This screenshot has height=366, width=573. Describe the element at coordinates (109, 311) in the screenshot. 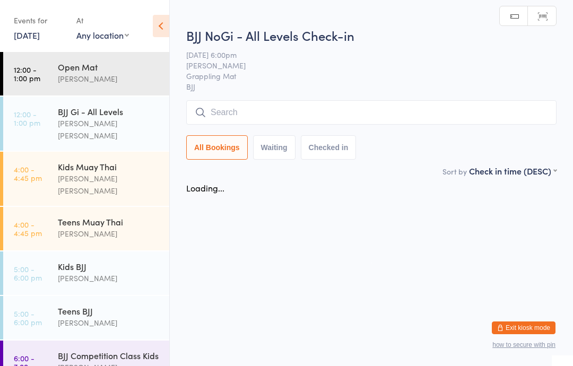

I see `div: Teens BJJ` at that location.